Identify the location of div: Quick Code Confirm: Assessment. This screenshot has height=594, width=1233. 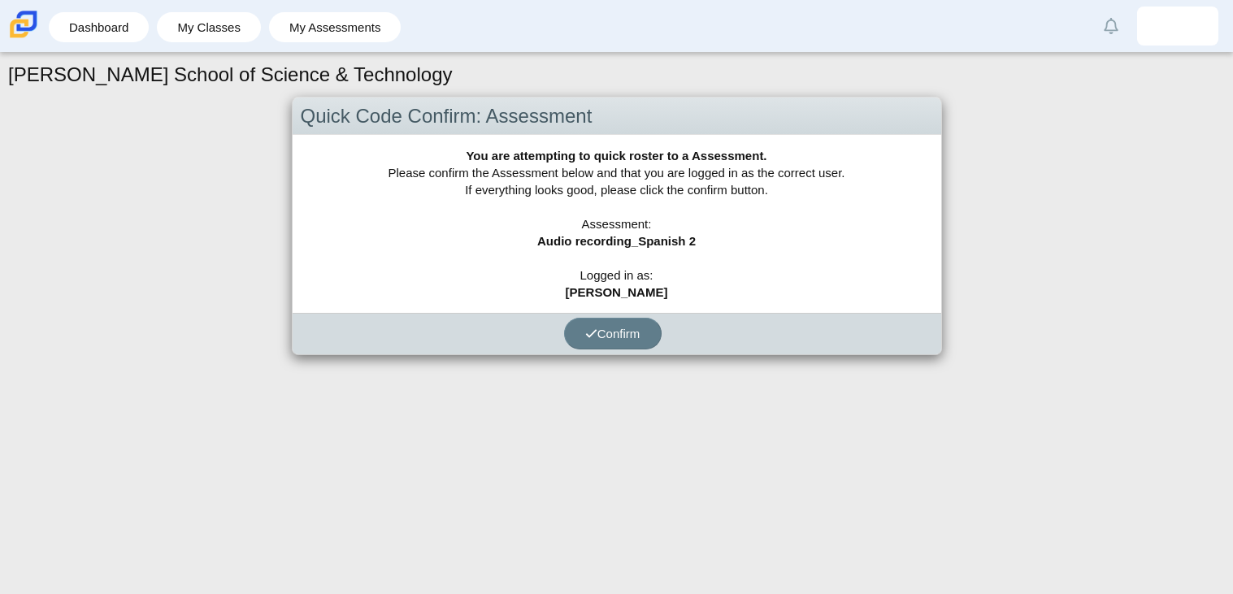
(617, 116).